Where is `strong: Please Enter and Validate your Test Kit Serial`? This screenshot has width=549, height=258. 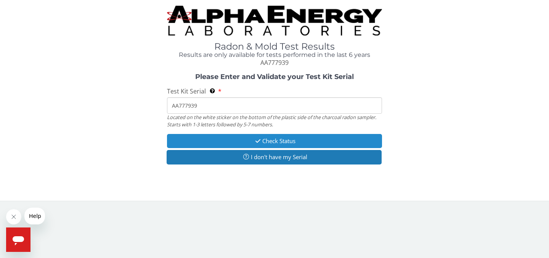
strong: Please Enter and Validate your Test Kit Serial is located at coordinates (274, 77).